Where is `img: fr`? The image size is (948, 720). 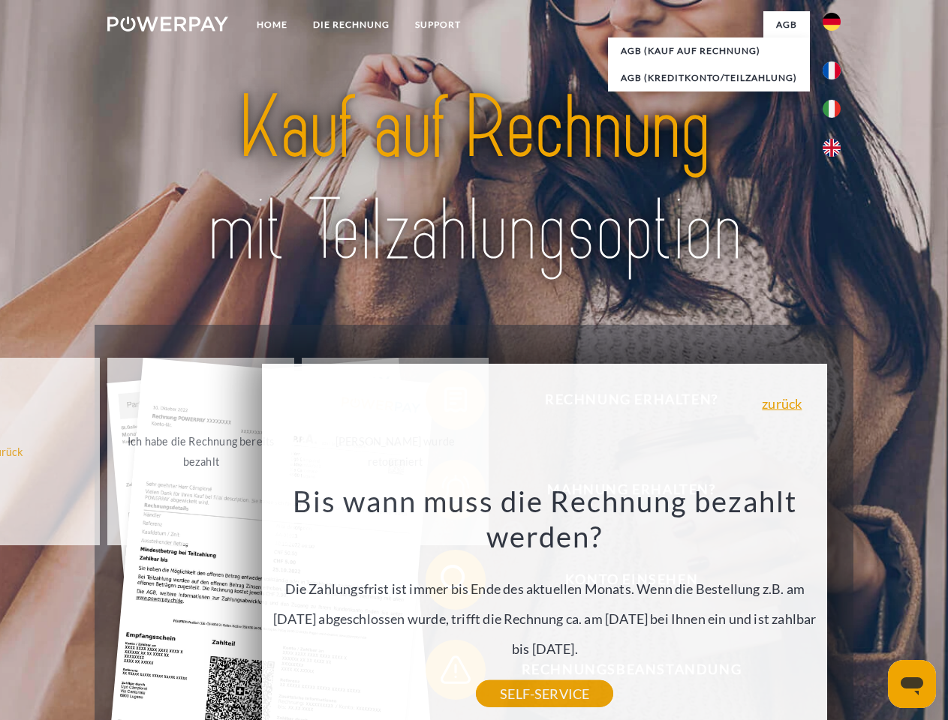 img: fr is located at coordinates (831, 71).